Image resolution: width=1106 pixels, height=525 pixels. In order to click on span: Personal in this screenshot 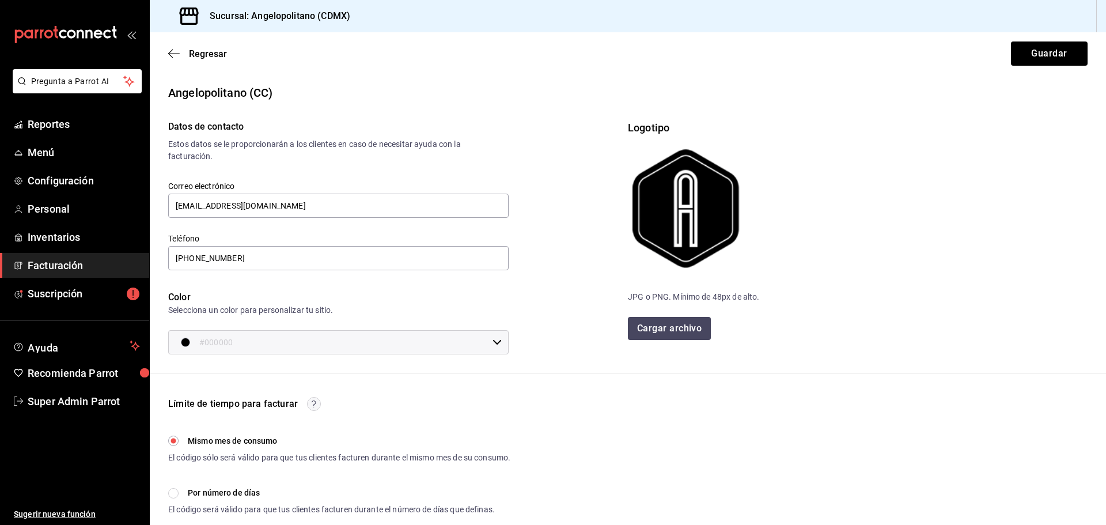, I will do `click(83, 208)`.